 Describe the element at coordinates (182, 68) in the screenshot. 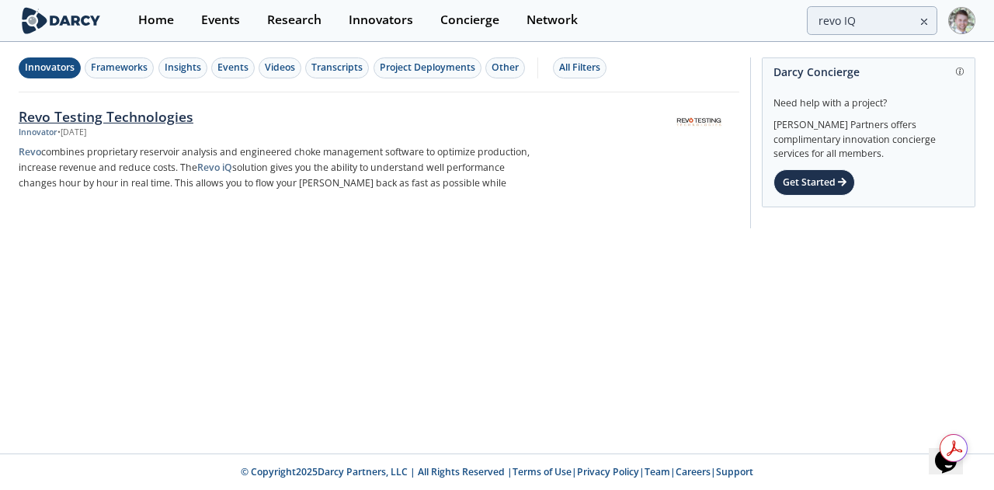

I see `button: Insights` at that location.